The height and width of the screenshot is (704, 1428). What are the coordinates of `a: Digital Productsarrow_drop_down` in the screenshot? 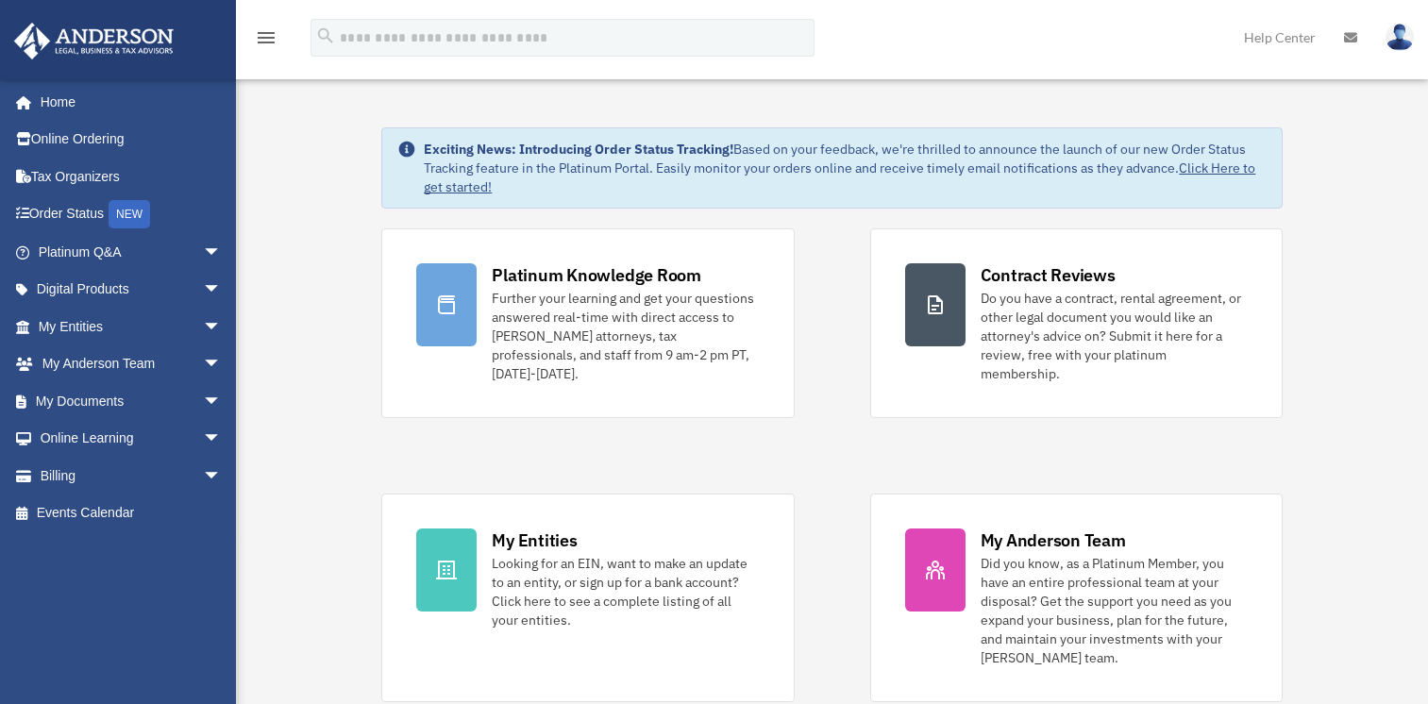 It's located at (131, 290).